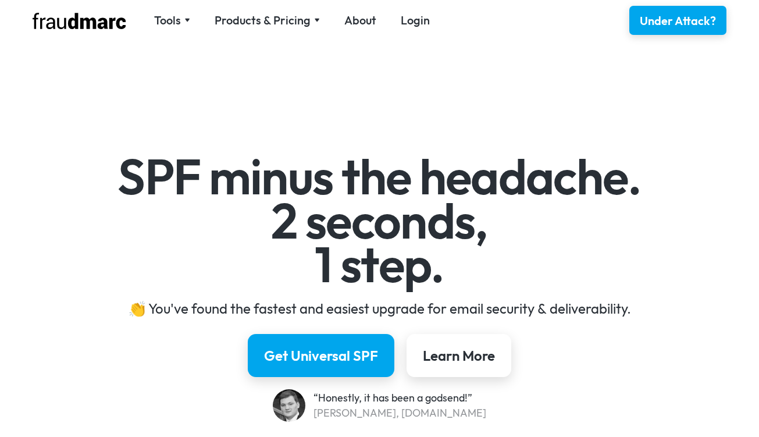 The width and height of the screenshot is (759, 437). I want to click on a: Under Attack?, so click(677, 20).